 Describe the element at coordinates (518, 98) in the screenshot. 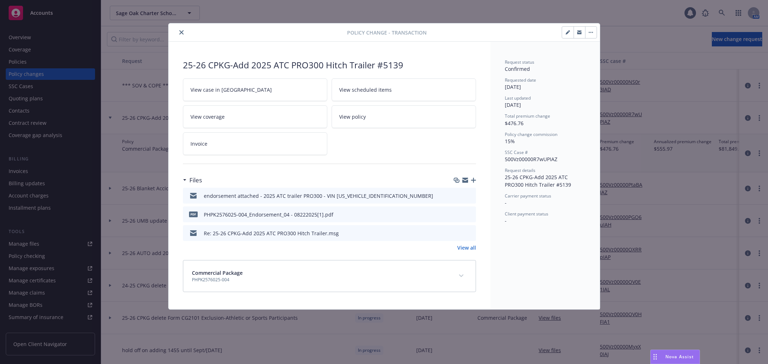

I see `span: Last updated` at that location.